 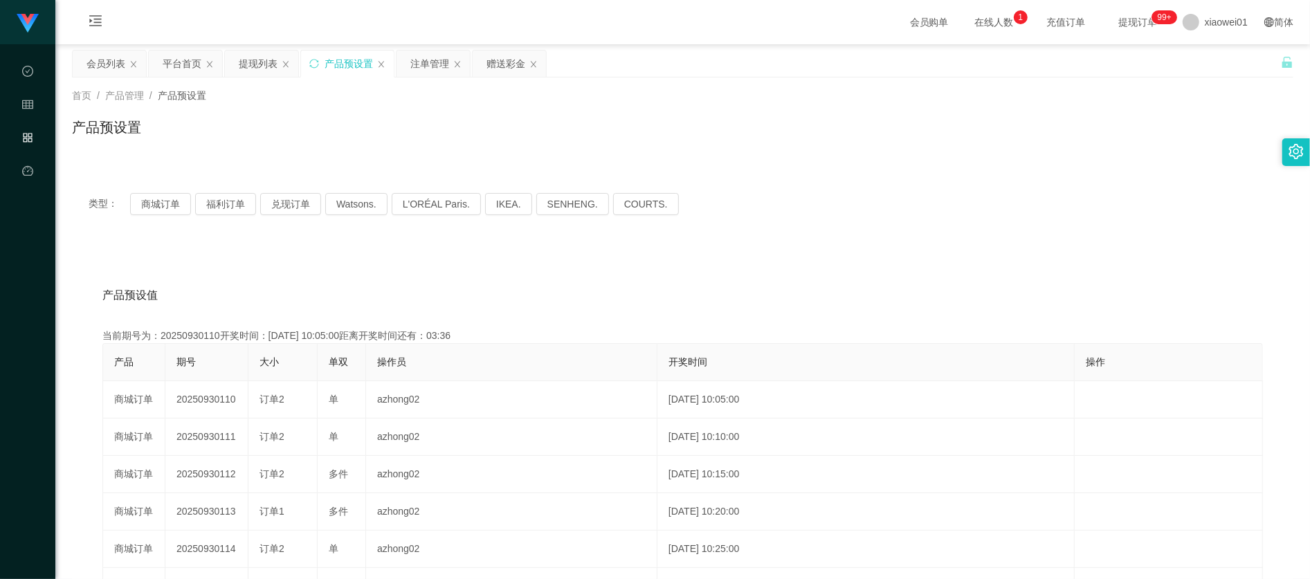 What do you see at coordinates (349, 64) in the screenshot?
I see `div: 产品预设置` at bounding box center [349, 64].